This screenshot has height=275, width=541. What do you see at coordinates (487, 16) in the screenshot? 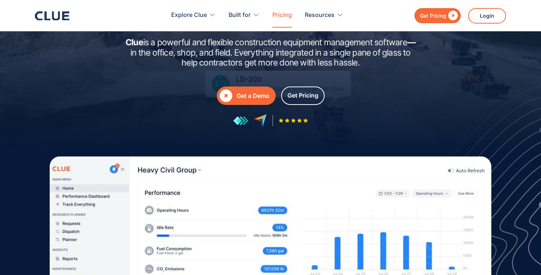
I see `a: Login` at bounding box center [487, 16].